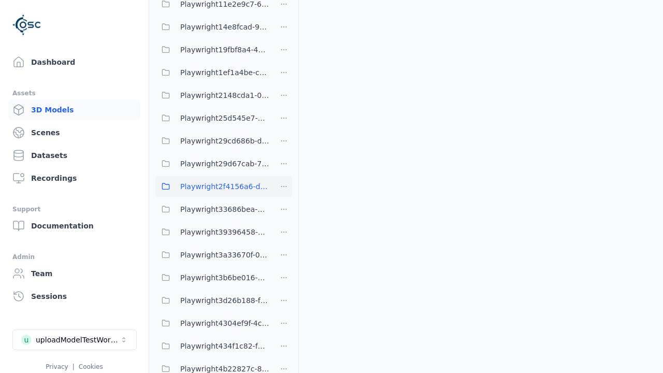 This screenshot has width=663, height=373. Describe the element at coordinates (74, 296) in the screenshot. I see `a: Sessions` at that location.